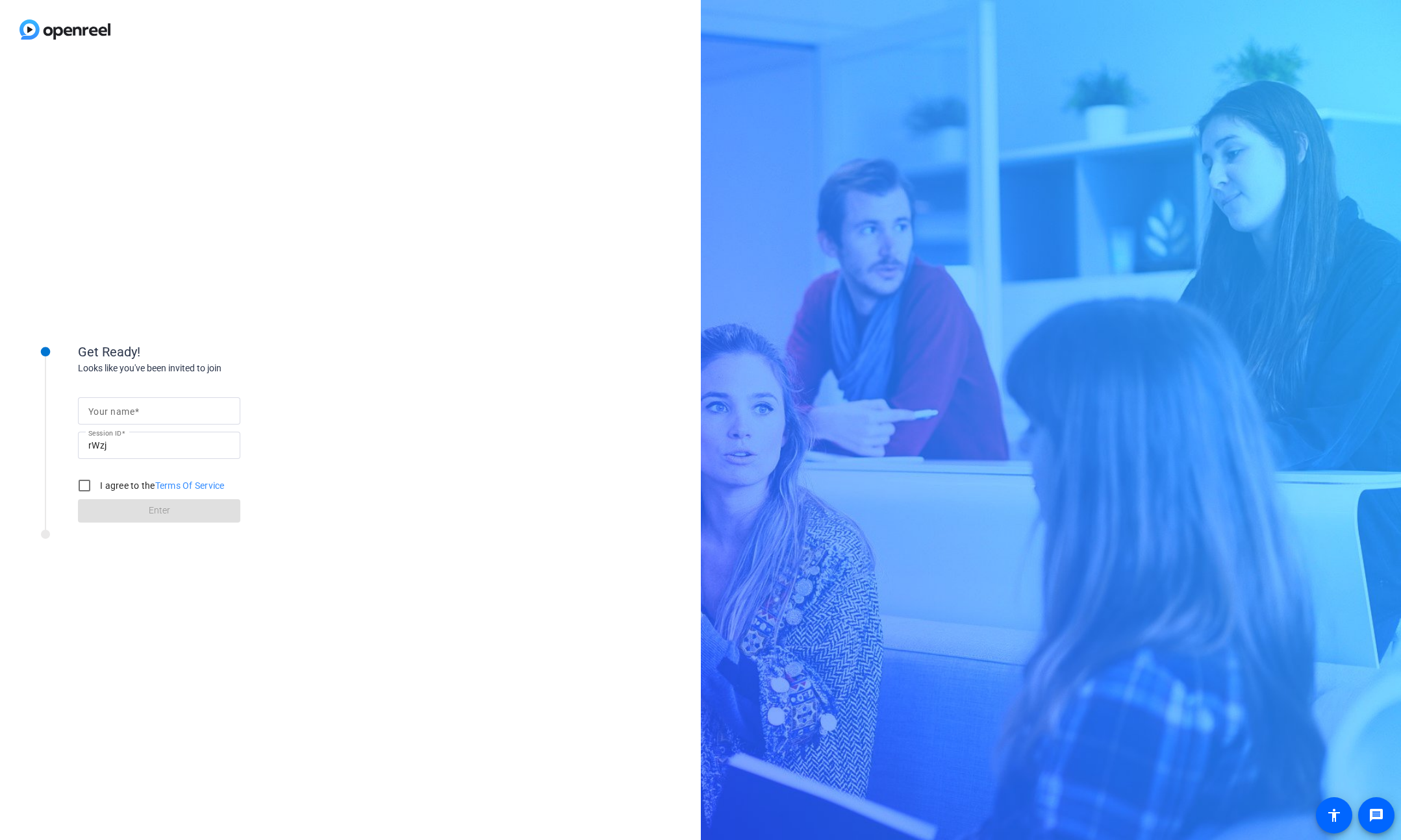  Describe the element at coordinates (111, 412) in the screenshot. I see `mat-label: Your name` at that location.